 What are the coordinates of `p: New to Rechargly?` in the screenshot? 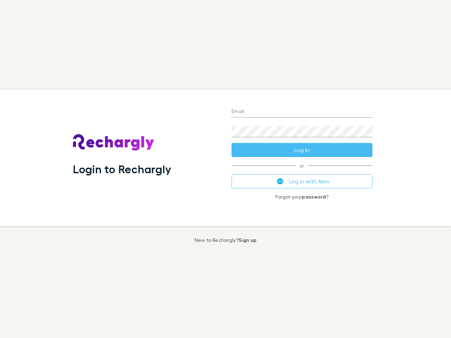 It's located at (225, 240).